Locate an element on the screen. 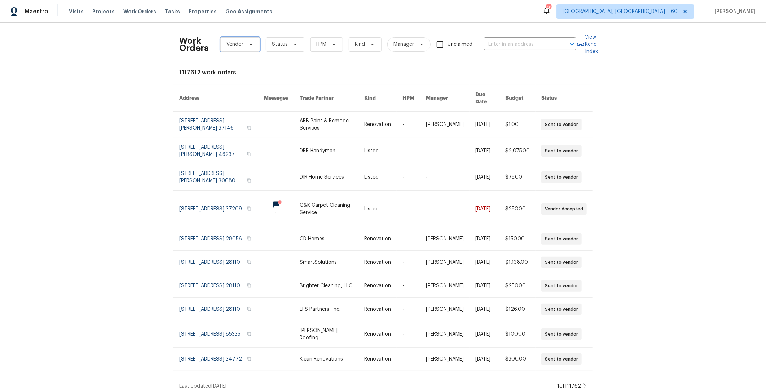 This screenshot has width=766, height=388. span: Unclaimed is located at coordinates (460, 44).